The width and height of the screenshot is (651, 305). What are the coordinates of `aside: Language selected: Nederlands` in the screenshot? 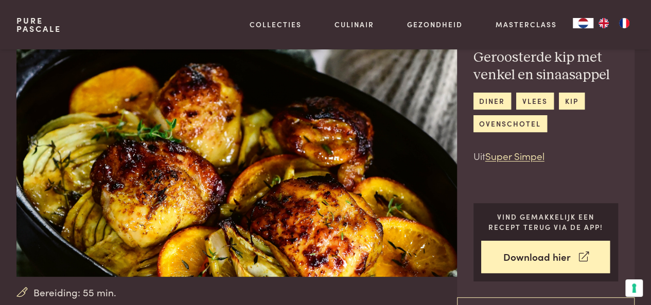 It's located at (604, 23).